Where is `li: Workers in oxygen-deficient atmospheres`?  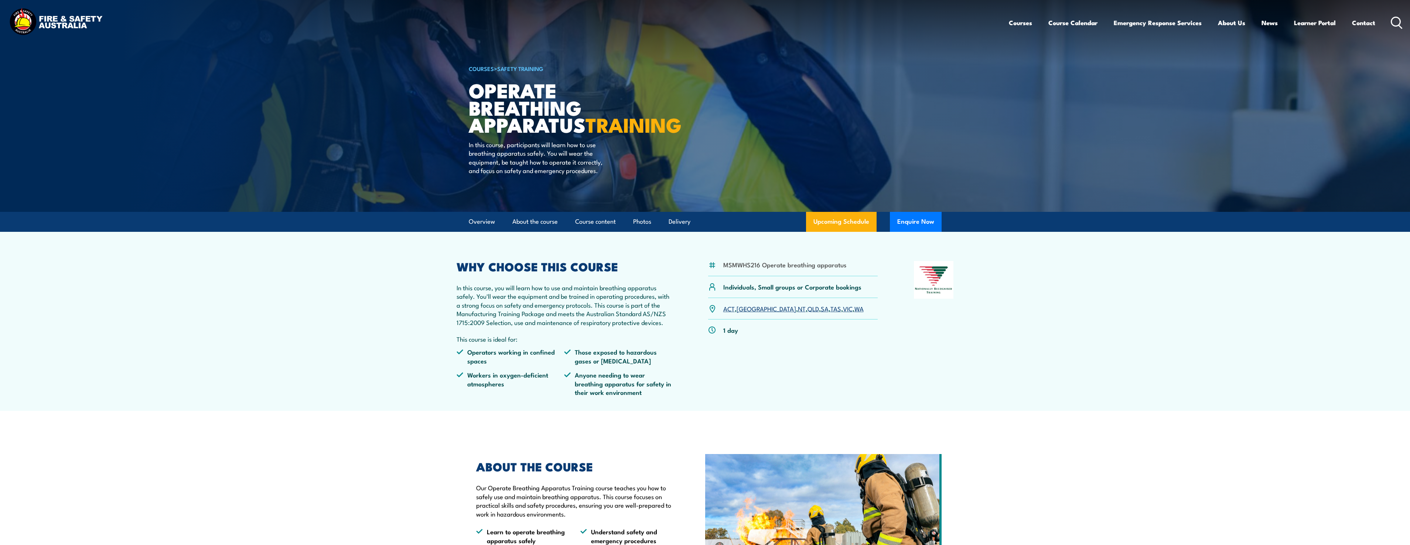 li: Workers in oxygen-deficient atmospheres is located at coordinates (511, 383).